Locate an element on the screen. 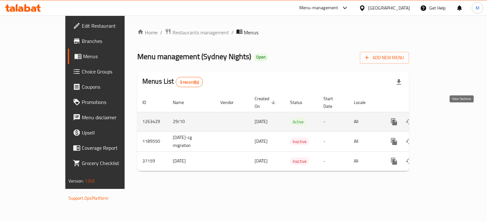 The height and width of the screenshot is (221, 487). span: ID is located at coordinates (148, 102).